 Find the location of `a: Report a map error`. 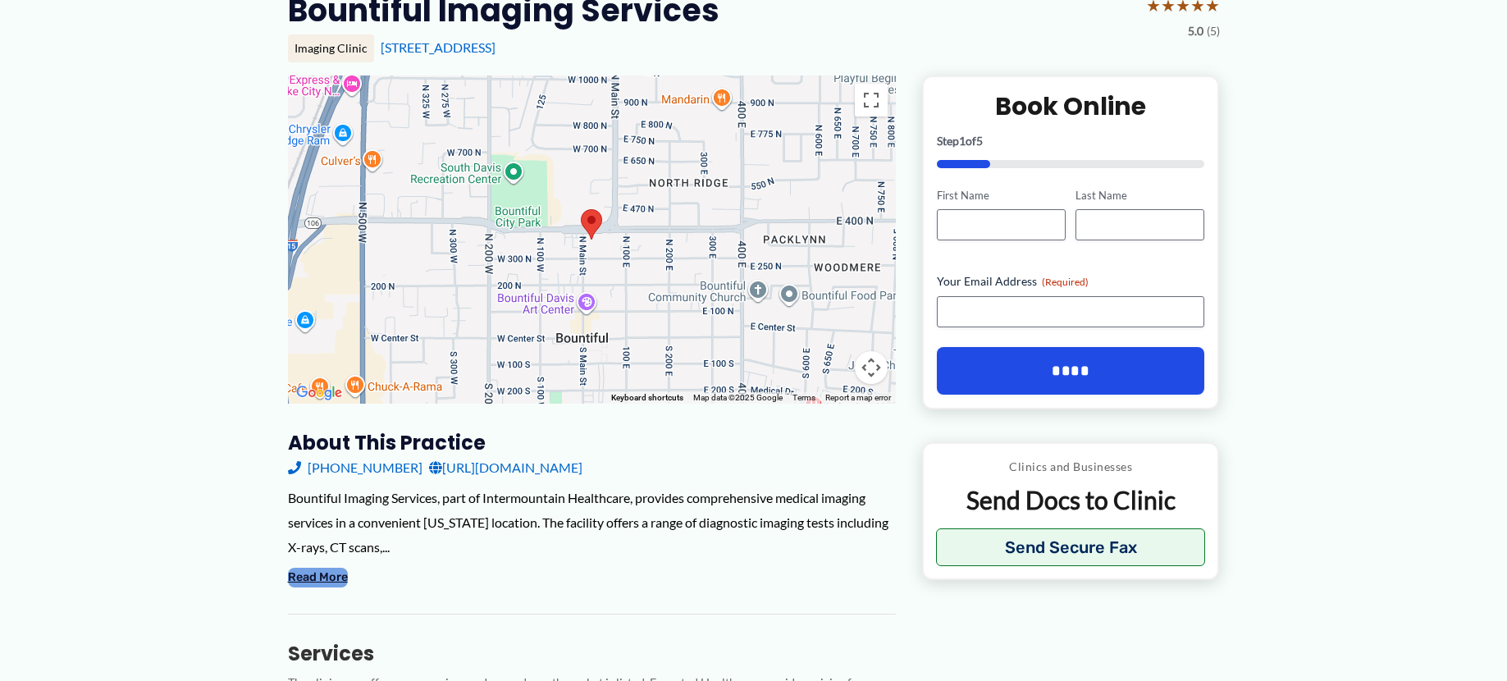

a: Report a map error is located at coordinates (858, 397).